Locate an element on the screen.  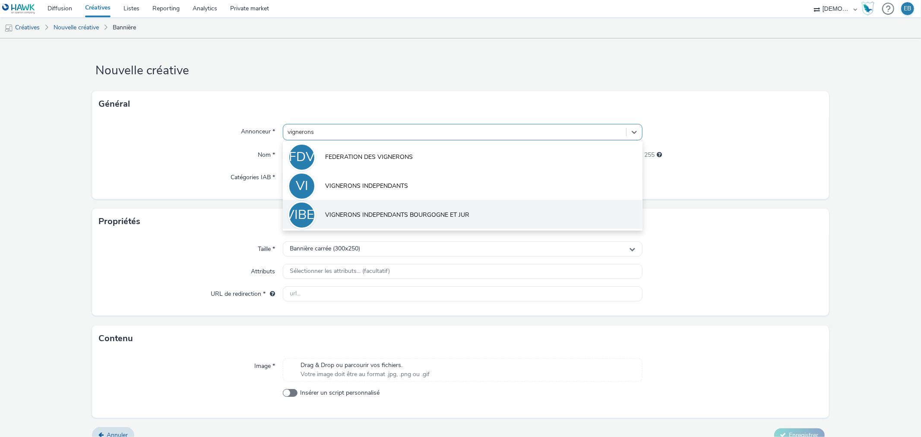
div: 255 caractères maximum is located at coordinates (660, 155).